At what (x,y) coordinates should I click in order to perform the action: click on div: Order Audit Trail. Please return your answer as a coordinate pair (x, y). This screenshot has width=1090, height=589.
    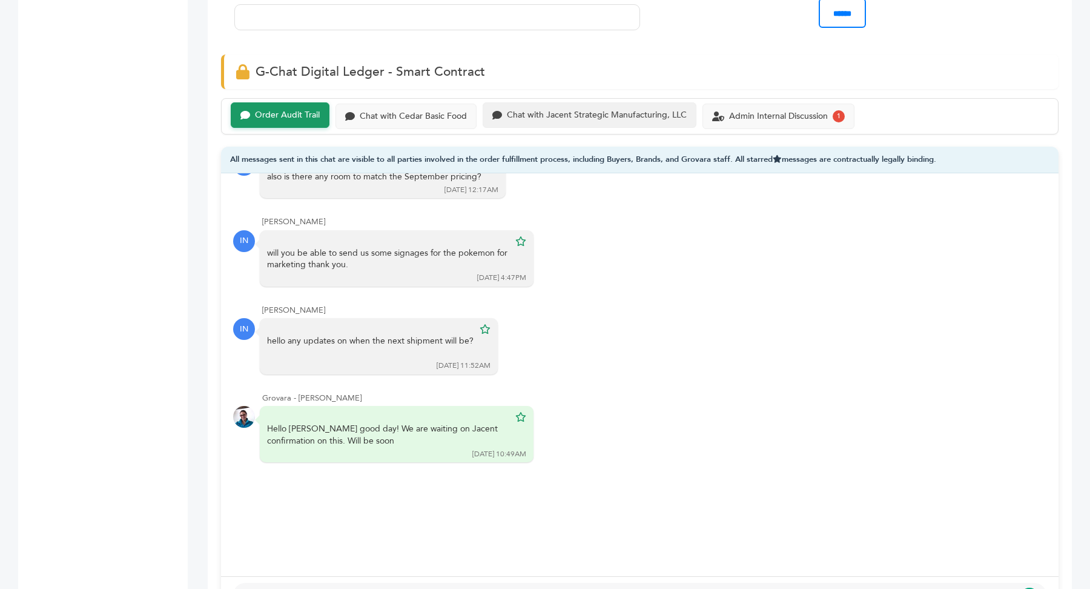
    Looking at the image, I should click on (287, 115).